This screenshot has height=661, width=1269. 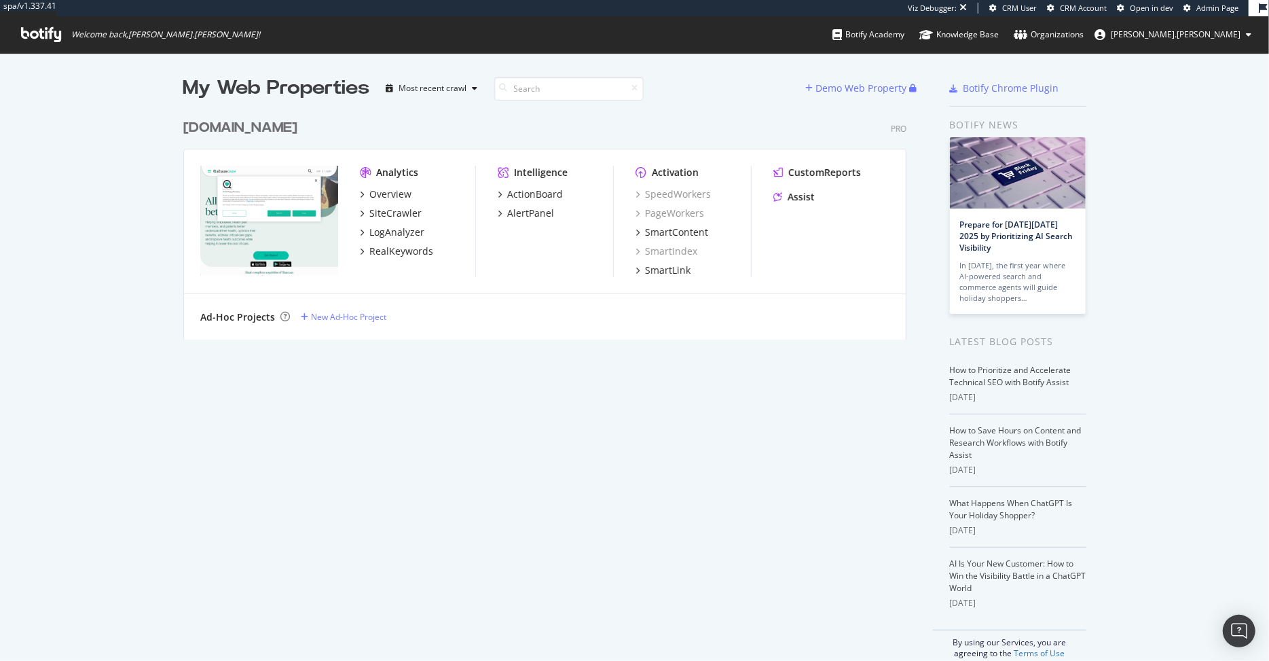 I want to click on a: Terms of Use, so click(x=1039, y=653).